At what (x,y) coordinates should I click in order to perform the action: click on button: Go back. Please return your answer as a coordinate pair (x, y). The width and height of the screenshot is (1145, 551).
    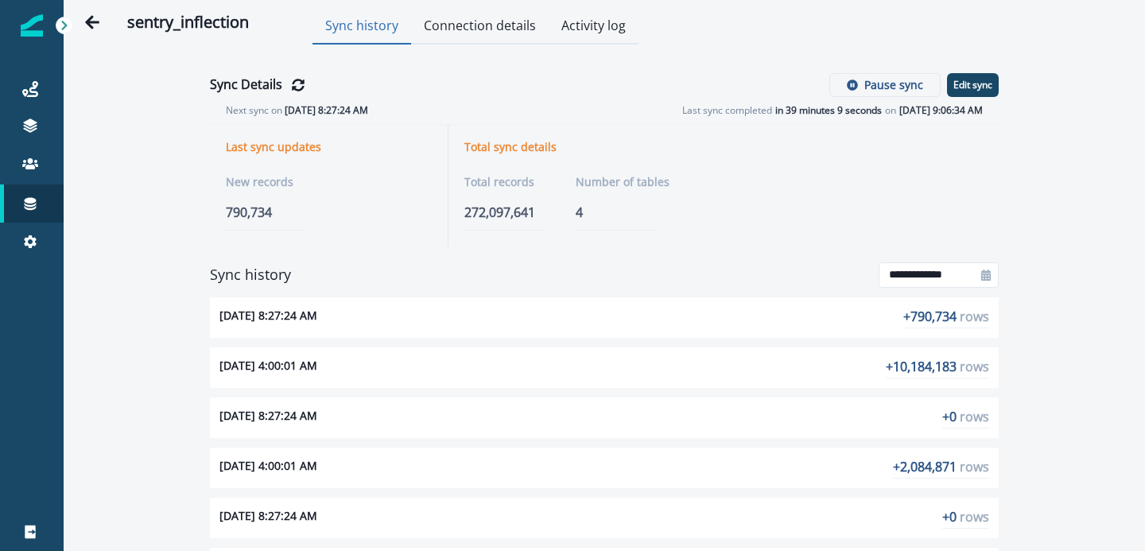
    Looking at the image, I should click on (92, 22).